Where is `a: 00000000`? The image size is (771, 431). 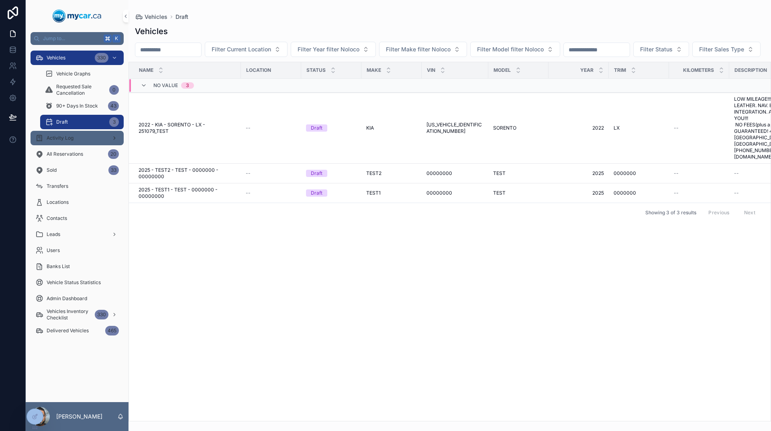 a: 00000000 is located at coordinates (455, 193).